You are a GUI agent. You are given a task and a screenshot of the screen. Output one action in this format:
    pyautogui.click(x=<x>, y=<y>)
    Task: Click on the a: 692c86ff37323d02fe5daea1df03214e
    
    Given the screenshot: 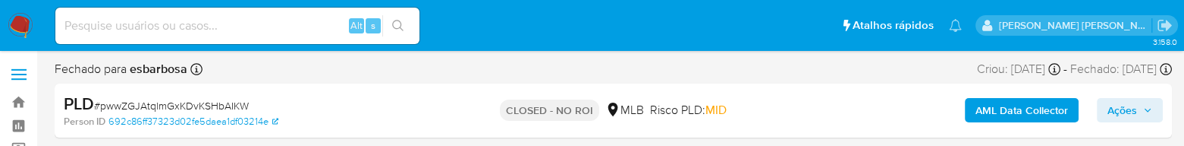 What is the action you would take?
    pyautogui.click(x=193, y=121)
    